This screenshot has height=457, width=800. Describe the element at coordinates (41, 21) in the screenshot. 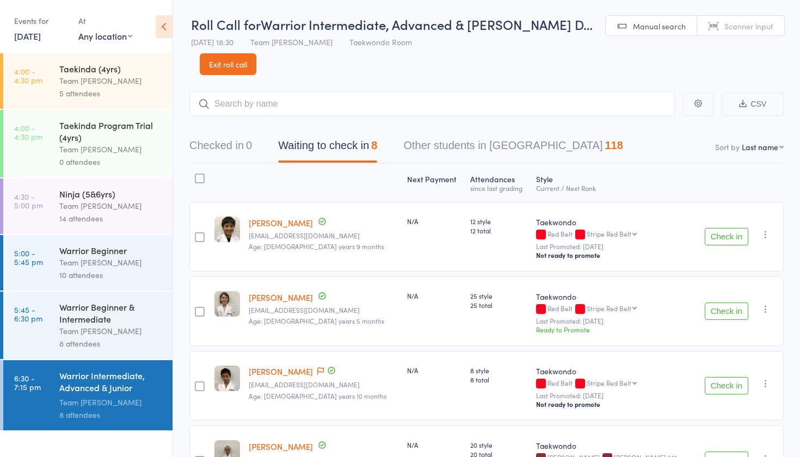

I see `div: Events for` at that location.